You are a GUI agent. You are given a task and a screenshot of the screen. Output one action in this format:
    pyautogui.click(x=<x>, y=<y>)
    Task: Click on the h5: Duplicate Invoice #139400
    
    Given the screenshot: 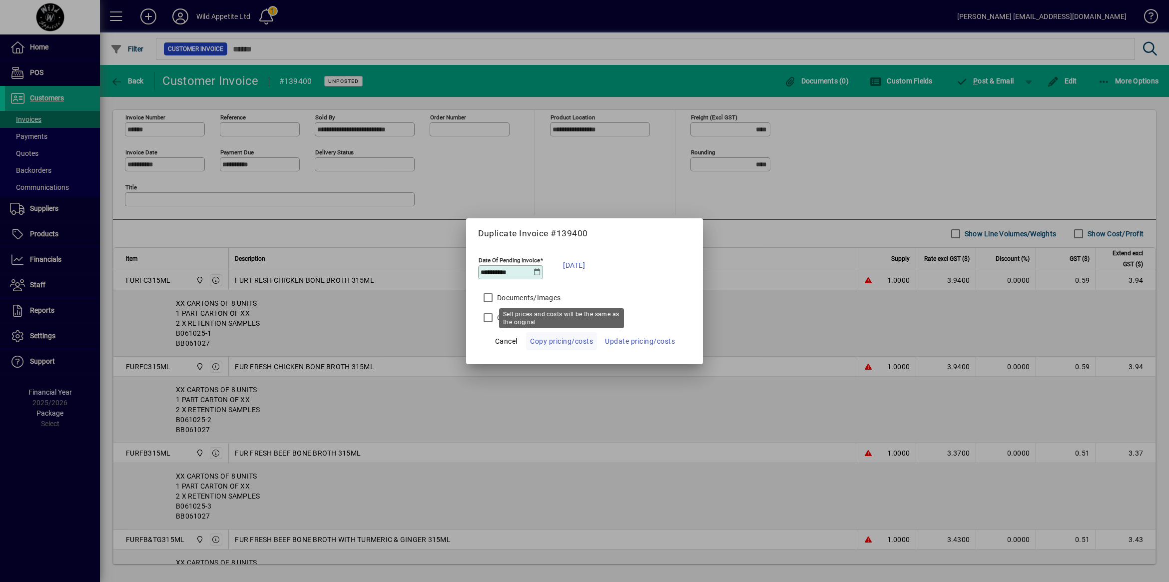 What is the action you would take?
    pyautogui.click(x=584, y=233)
    